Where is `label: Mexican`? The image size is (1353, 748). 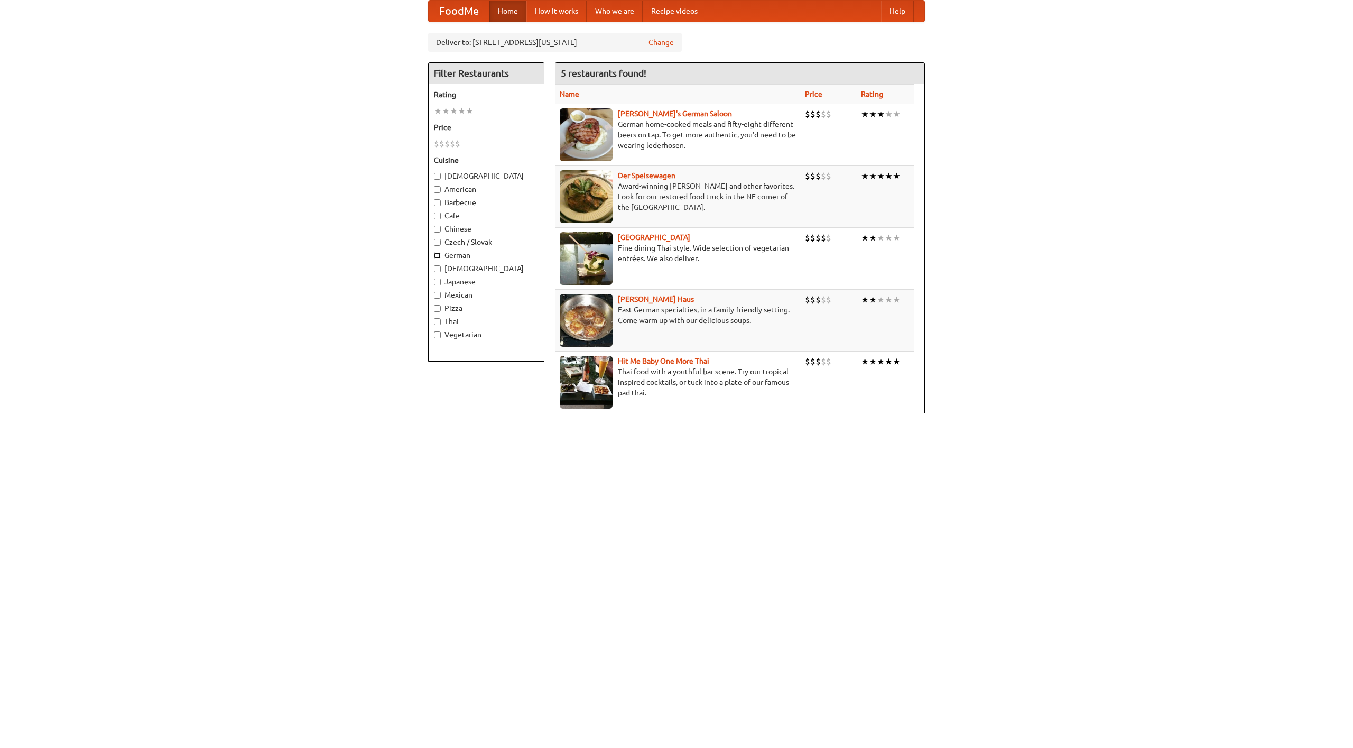 label: Mexican is located at coordinates (486, 295).